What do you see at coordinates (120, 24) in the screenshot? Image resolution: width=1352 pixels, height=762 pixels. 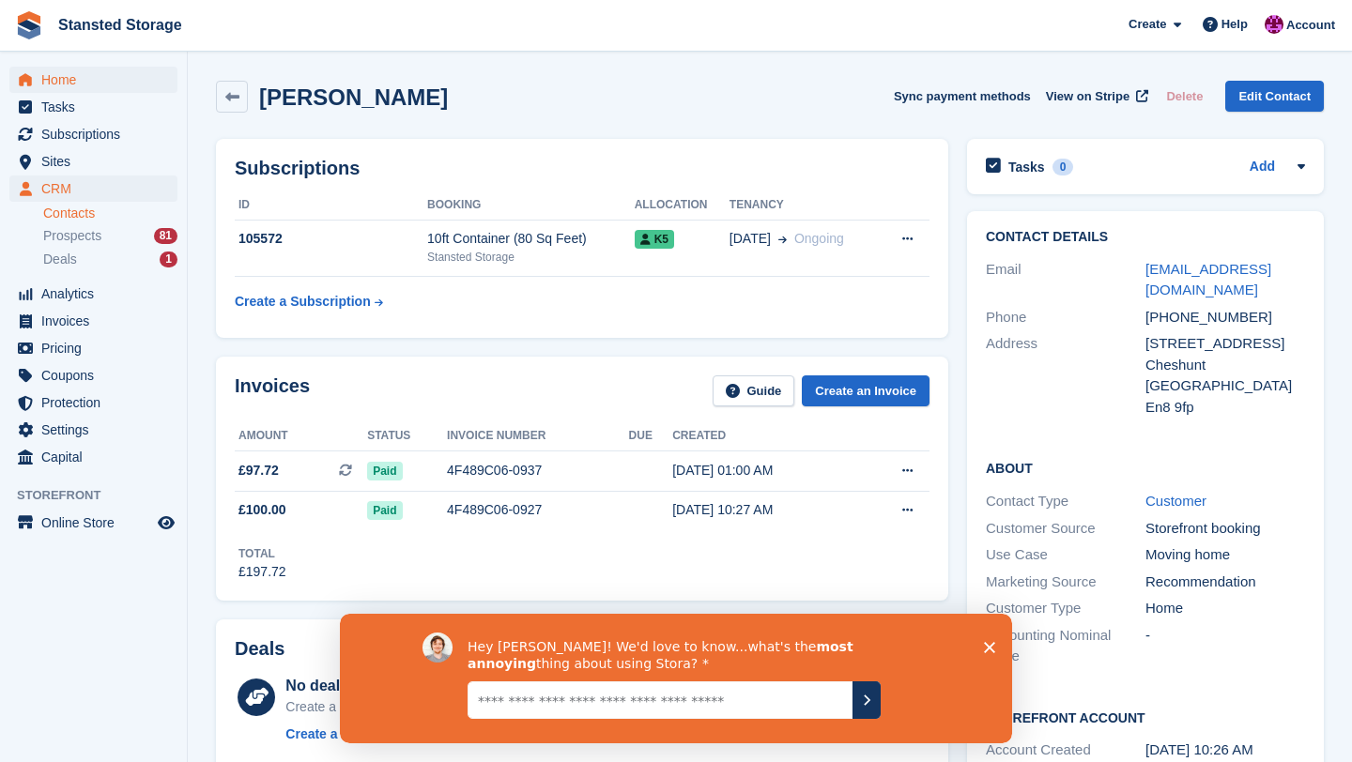 I see `a: Stansted Storage` at bounding box center [120, 24].